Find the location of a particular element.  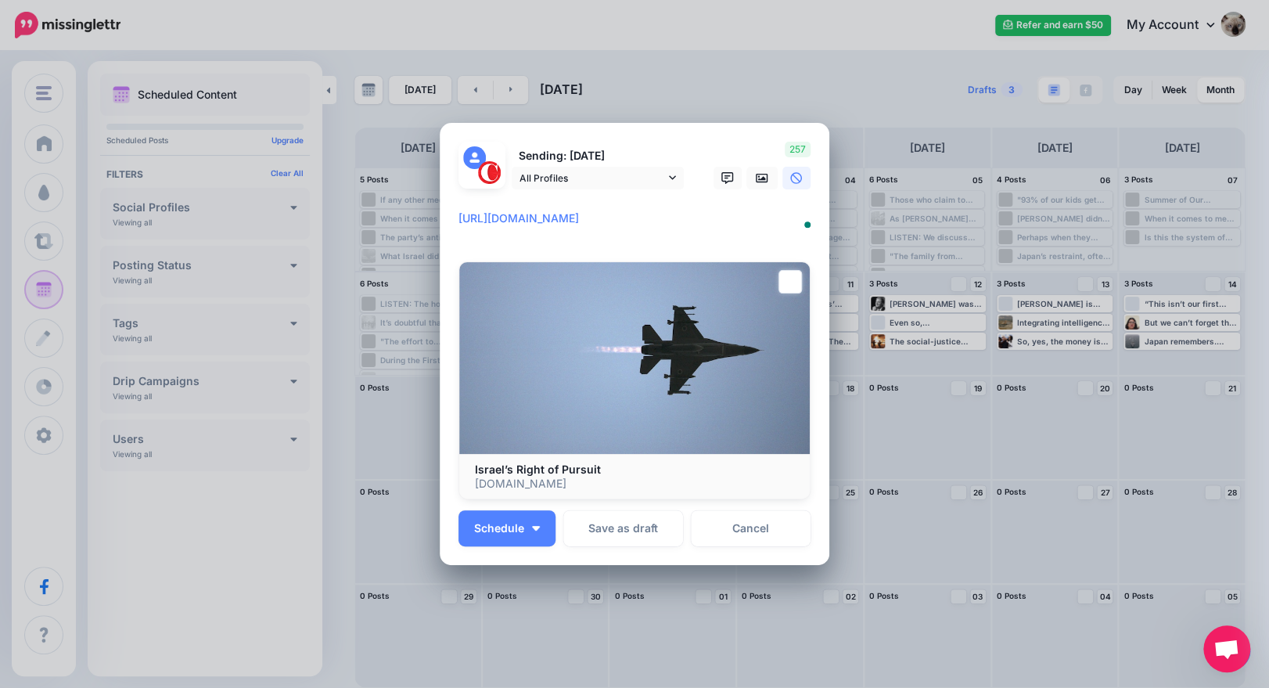

img: user_default_image.png is located at coordinates (474, 157).